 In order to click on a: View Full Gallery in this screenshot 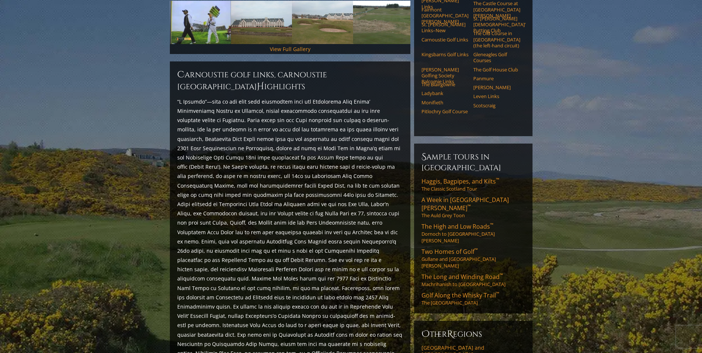, I will do `click(290, 49)`.